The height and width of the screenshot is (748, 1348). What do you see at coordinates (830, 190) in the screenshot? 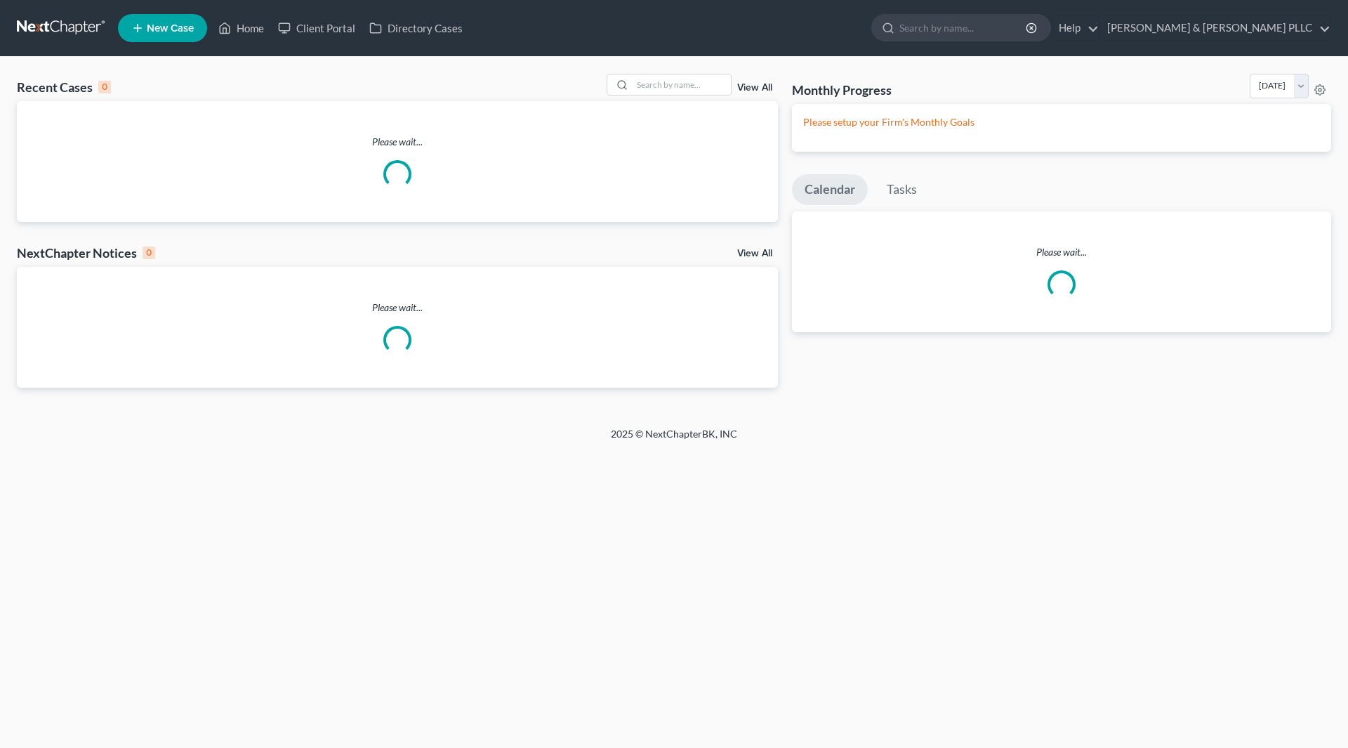
I see `a: Calendar` at bounding box center [830, 190].